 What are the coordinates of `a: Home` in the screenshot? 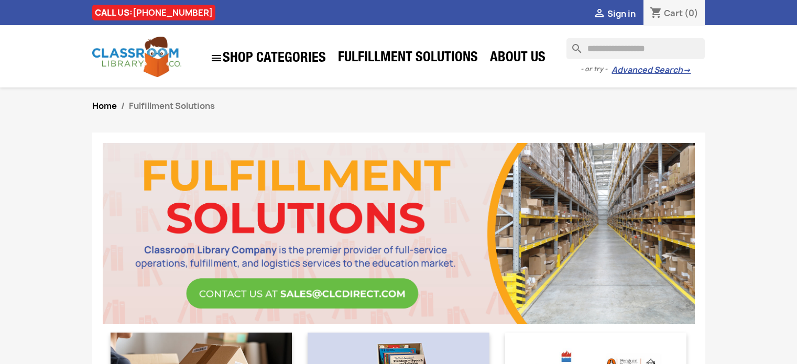 It's located at (104, 106).